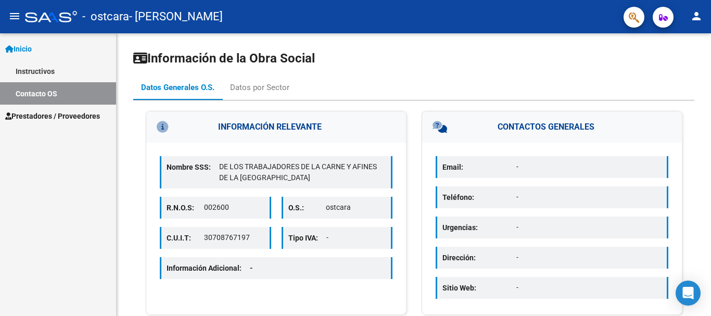 The image size is (711, 316). What do you see at coordinates (307, 238) in the screenshot?
I see `p: Tipo IVA:` at bounding box center [307, 238].